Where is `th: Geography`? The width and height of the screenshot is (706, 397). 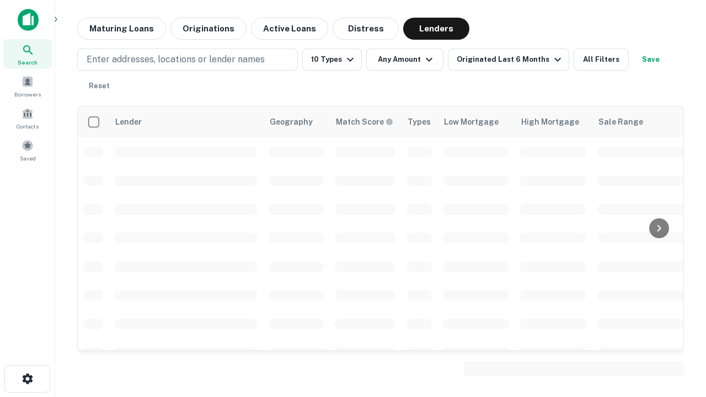 th: Geography is located at coordinates (296, 122).